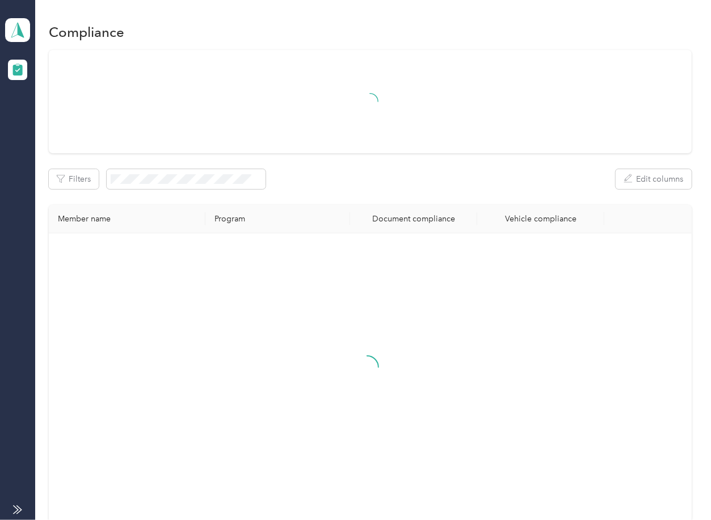 Image resolution: width=711 pixels, height=520 pixels. What do you see at coordinates (414, 218) in the screenshot?
I see `div: Document compliance` at bounding box center [414, 218].